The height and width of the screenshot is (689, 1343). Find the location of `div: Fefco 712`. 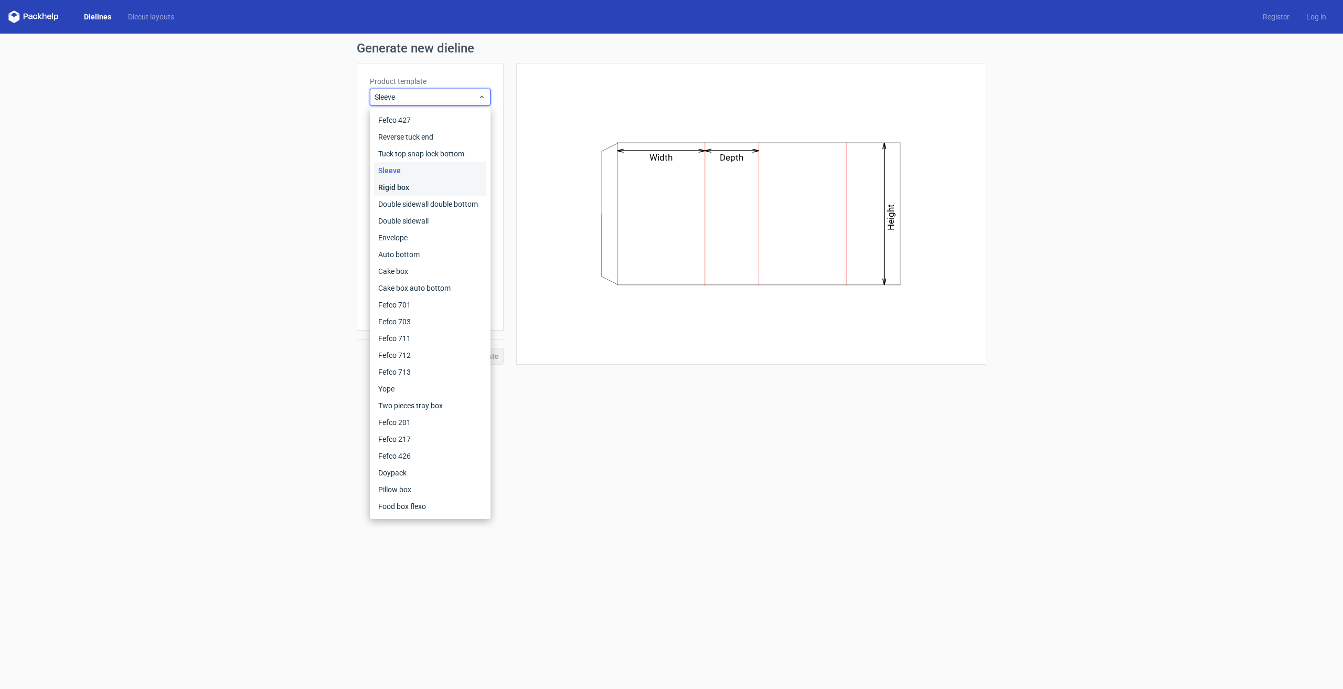

div: Fefco 712 is located at coordinates (430, 355).